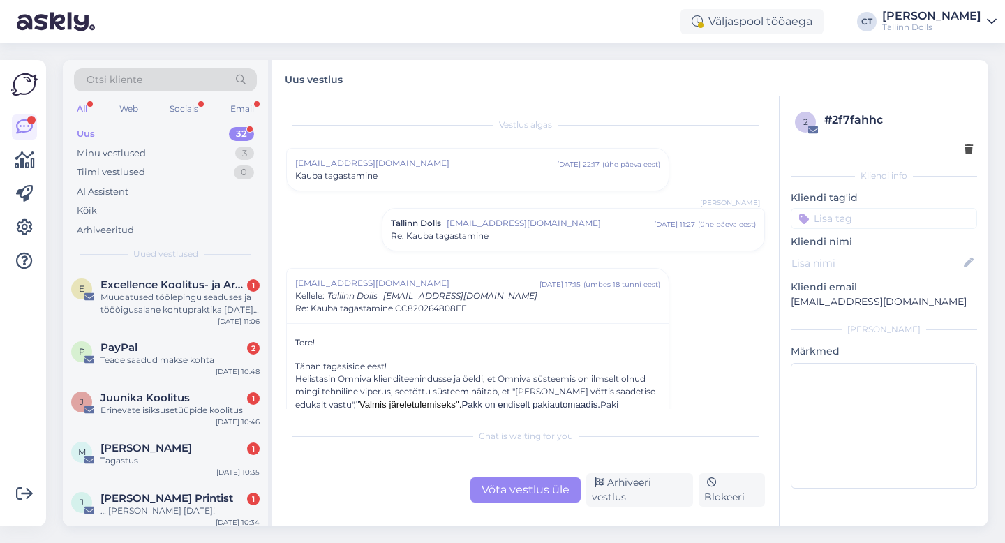 This screenshot has height=543, width=1005. What do you see at coordinates (884, 198) in the screenshot?
I see `p: Kliendi tag'id` at bounding box center [884, 198].